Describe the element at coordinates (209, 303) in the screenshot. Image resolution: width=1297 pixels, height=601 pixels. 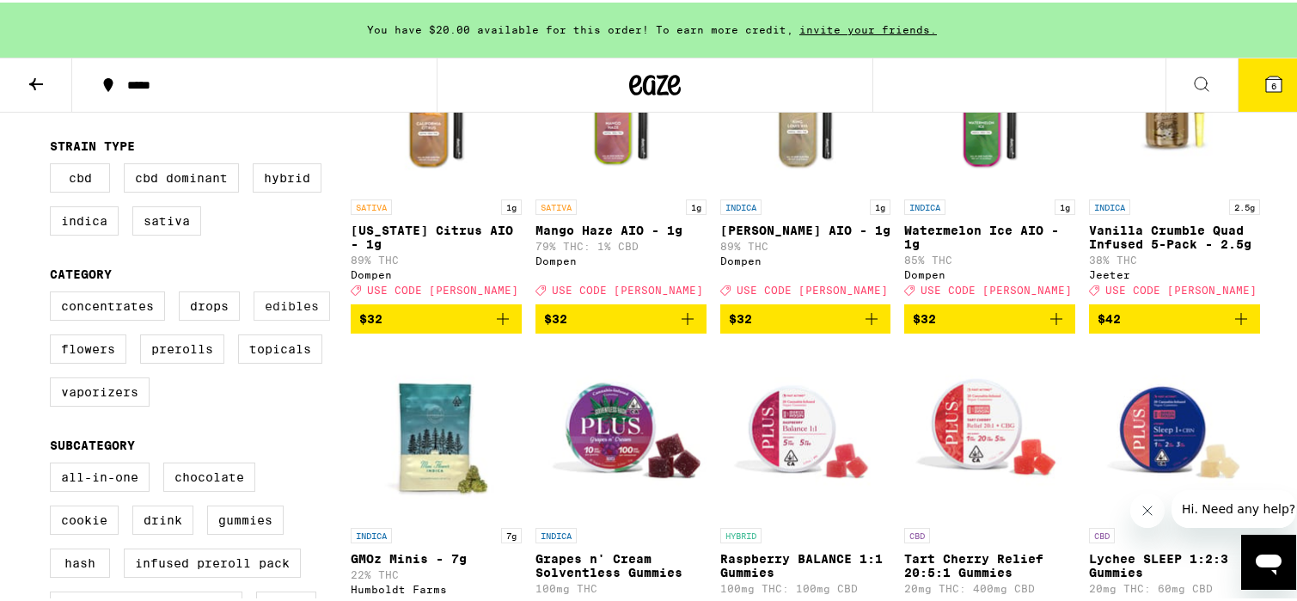
I see `label: Drops` at that location.